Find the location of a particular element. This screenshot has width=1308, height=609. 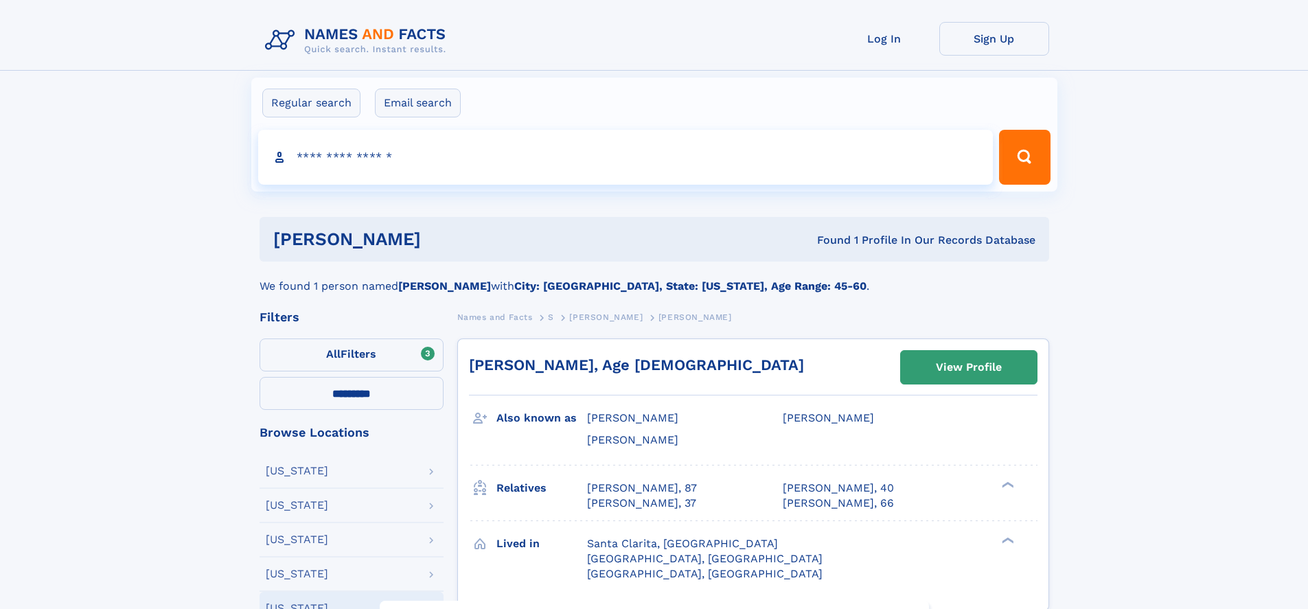

h3: Relatives is located at coordinates (542, 488).